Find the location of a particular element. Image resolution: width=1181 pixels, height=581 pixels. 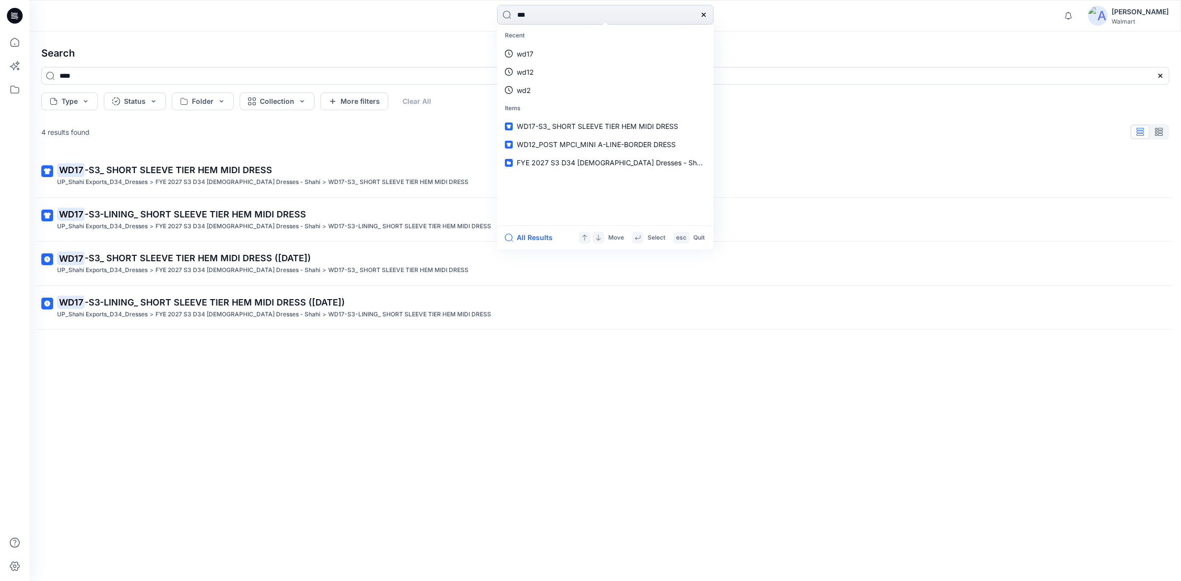

span: -S3_ SHORT SLEEVE TIER HEM MIDI DRESS is located at coordinates (178, 170).